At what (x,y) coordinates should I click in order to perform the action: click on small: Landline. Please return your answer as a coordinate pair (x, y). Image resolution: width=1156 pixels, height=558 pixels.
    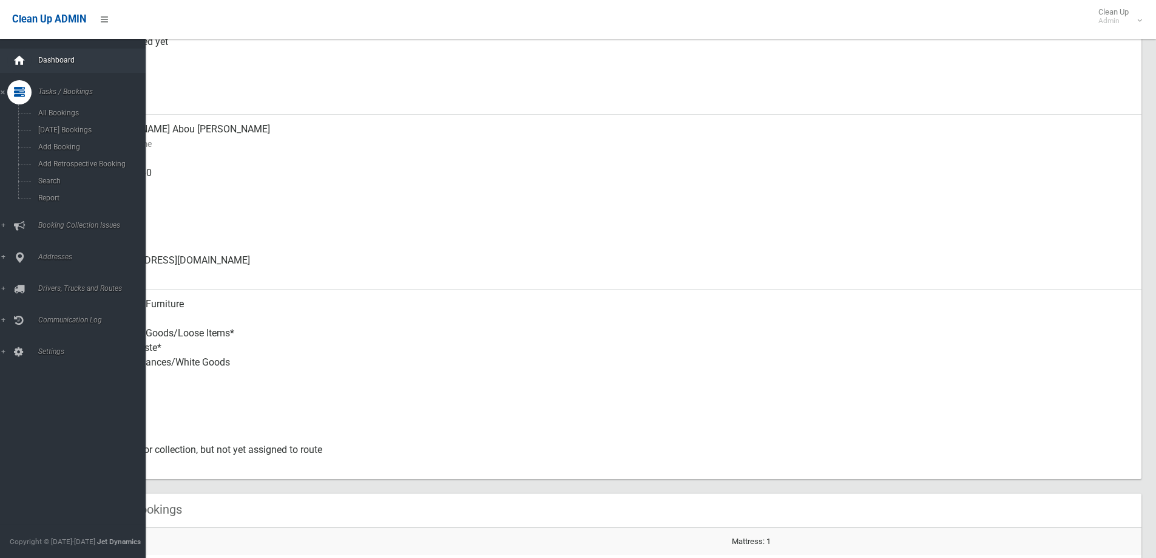
    Looking at the image, I should click on (614, 231).